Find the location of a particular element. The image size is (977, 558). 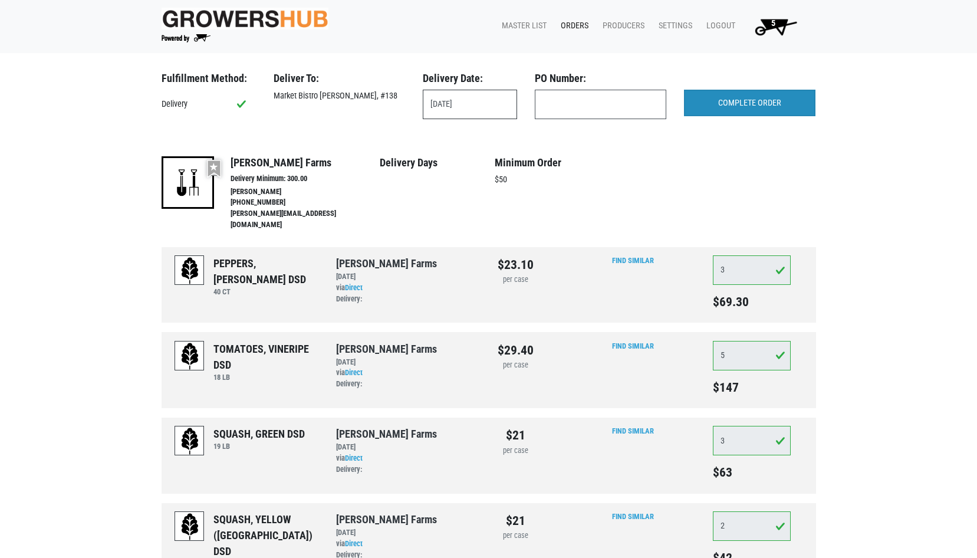

span: 5 is located at coordinates (773, 23).